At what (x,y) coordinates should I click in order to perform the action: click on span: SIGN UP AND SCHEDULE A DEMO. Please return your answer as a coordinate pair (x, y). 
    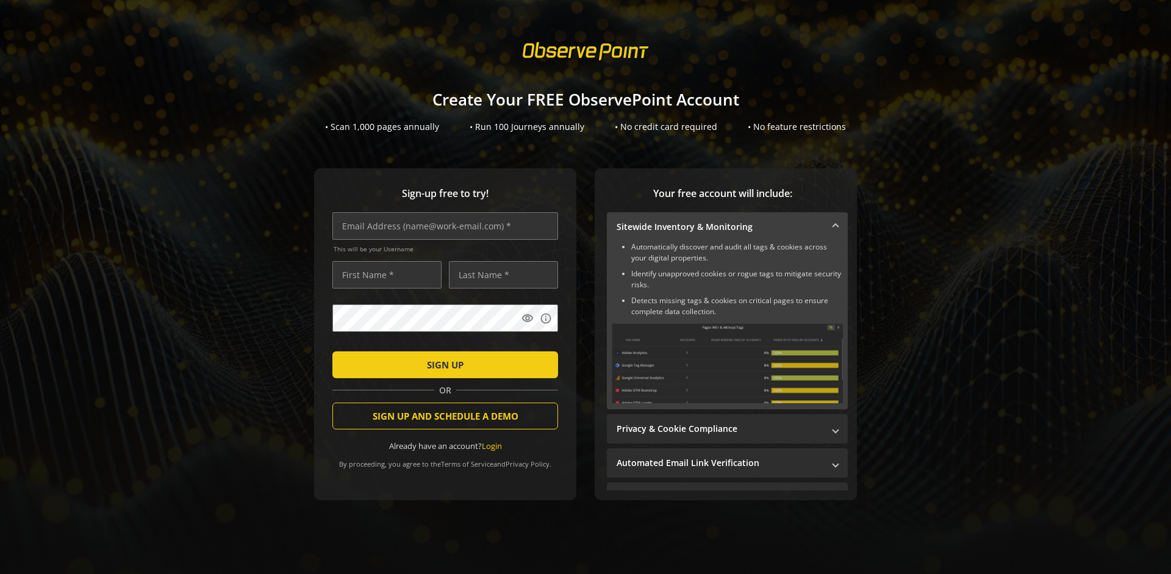
    Looking at the image, I should click on (445, 416).